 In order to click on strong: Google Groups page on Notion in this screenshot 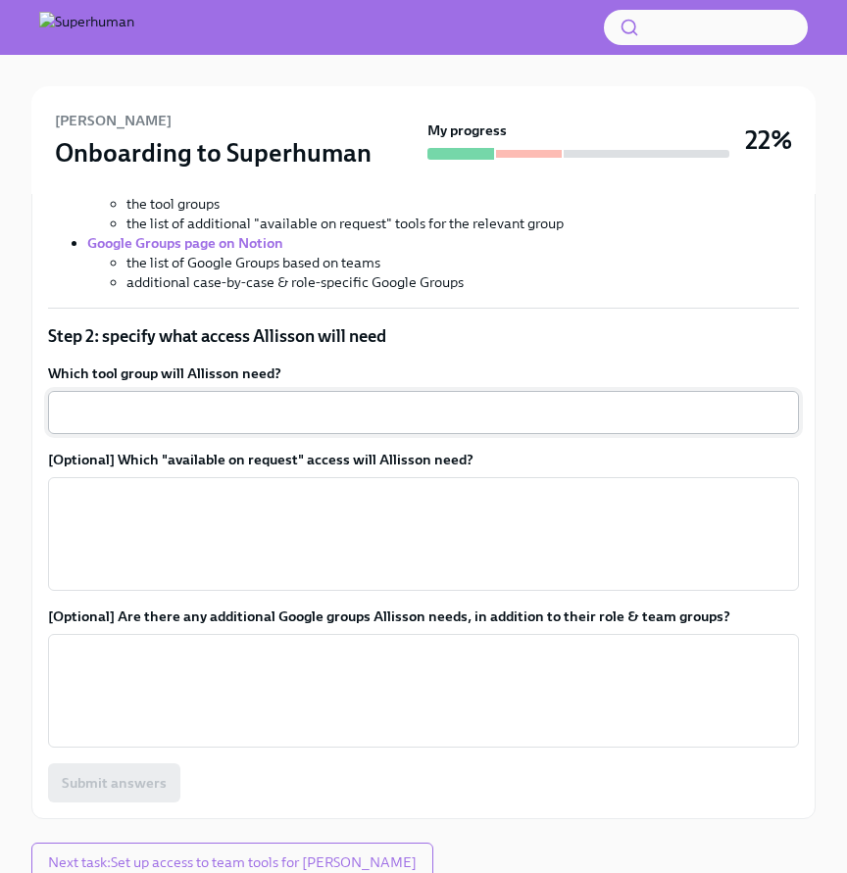, I will do `click(185, 243)`.